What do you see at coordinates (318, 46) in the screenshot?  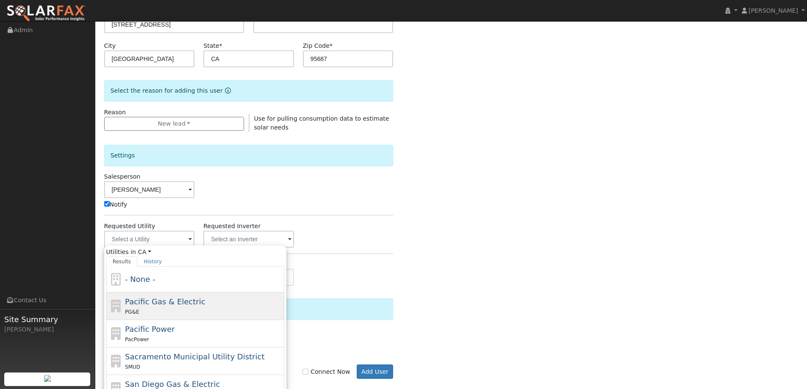 I see `label: Zip Code` at bounding box center [318, 46].